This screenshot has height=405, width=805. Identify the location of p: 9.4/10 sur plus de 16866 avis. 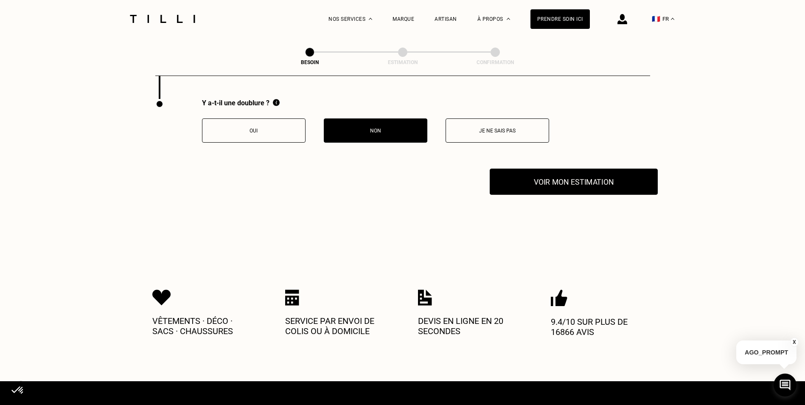
(602, 327).